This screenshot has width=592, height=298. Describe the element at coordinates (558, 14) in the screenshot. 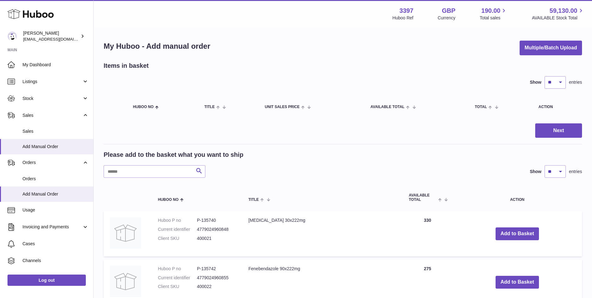

I see `a: 59,130.00 AVAILABLE Stock Total` at that location.